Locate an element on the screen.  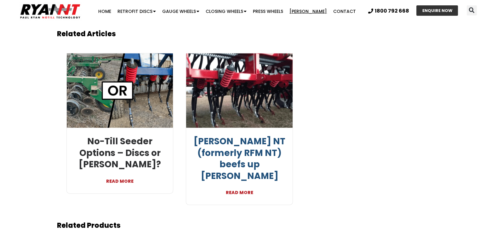
a: Contact is located at coordinates (344, 11).